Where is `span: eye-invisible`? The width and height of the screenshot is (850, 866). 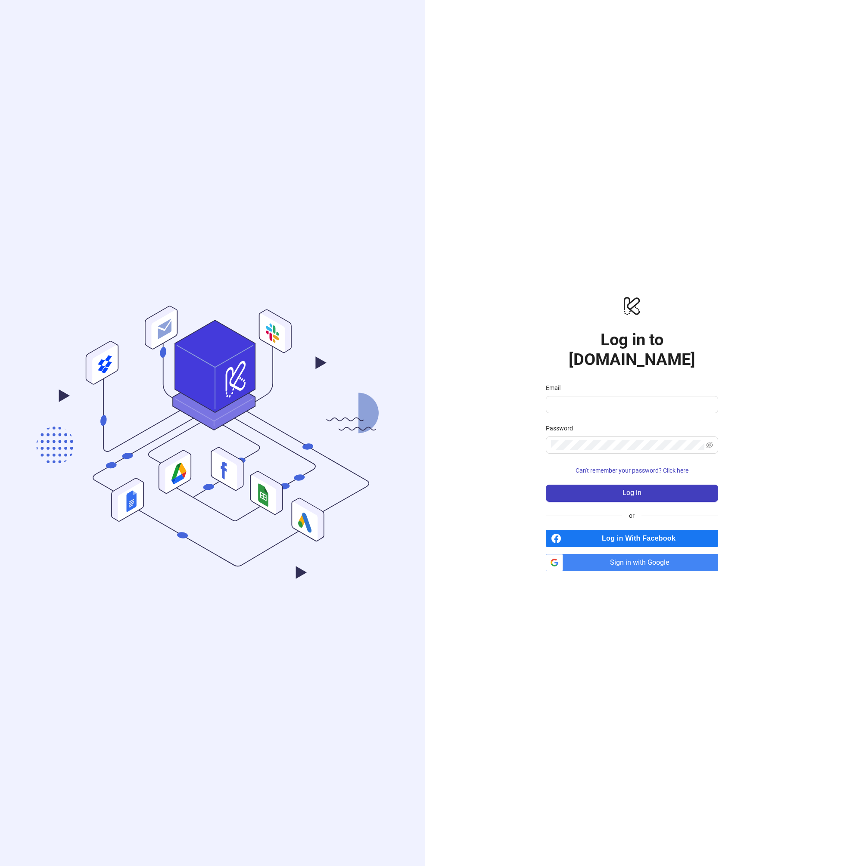 span: eye-invisible is located at coordinates (709, 445).